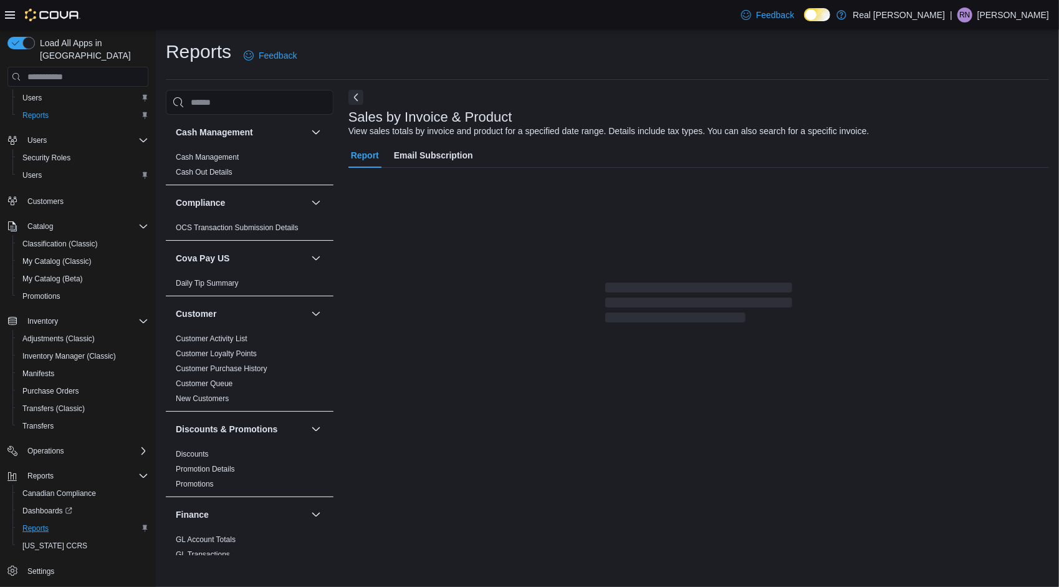 The height and width of the screenshot is (587, 1059). Describe the element at coordinates (316, 429) in the screenshot. I see `button: Discounts & Promotions` at that location.